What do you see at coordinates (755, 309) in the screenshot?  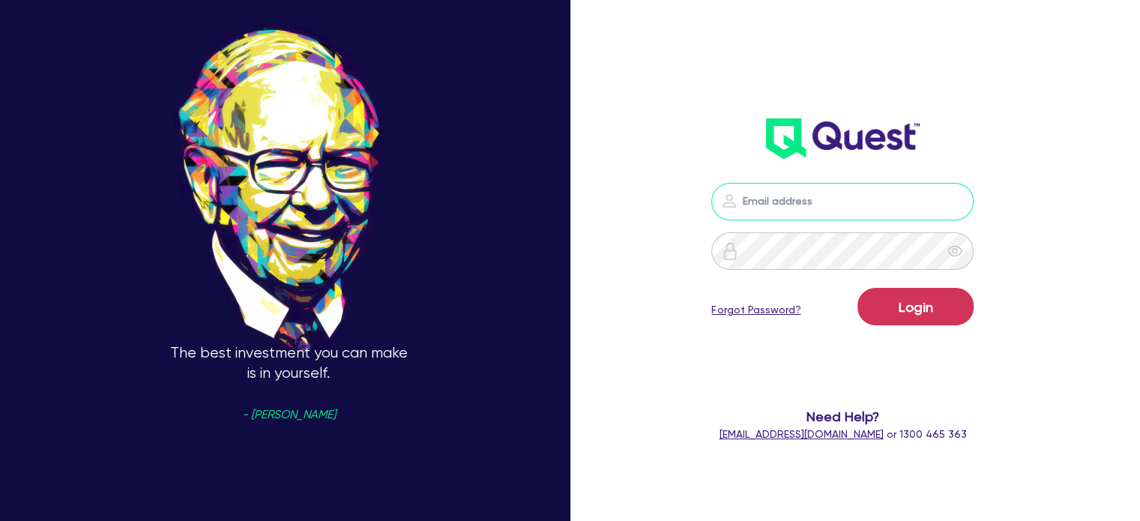 I see `a: Forgot Password?` at bounding box center [755, 309].